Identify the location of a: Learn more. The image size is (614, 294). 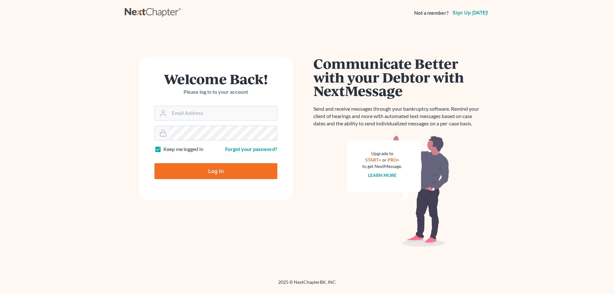
(382, 175).